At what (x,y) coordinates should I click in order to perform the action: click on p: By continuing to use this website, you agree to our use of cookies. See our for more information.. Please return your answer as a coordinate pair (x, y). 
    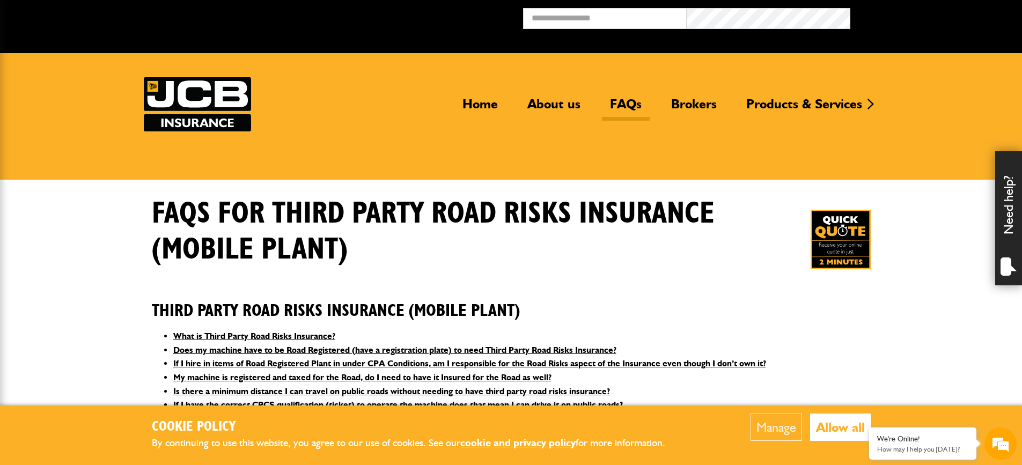
    Looking at the image, I should click on (417, 443).